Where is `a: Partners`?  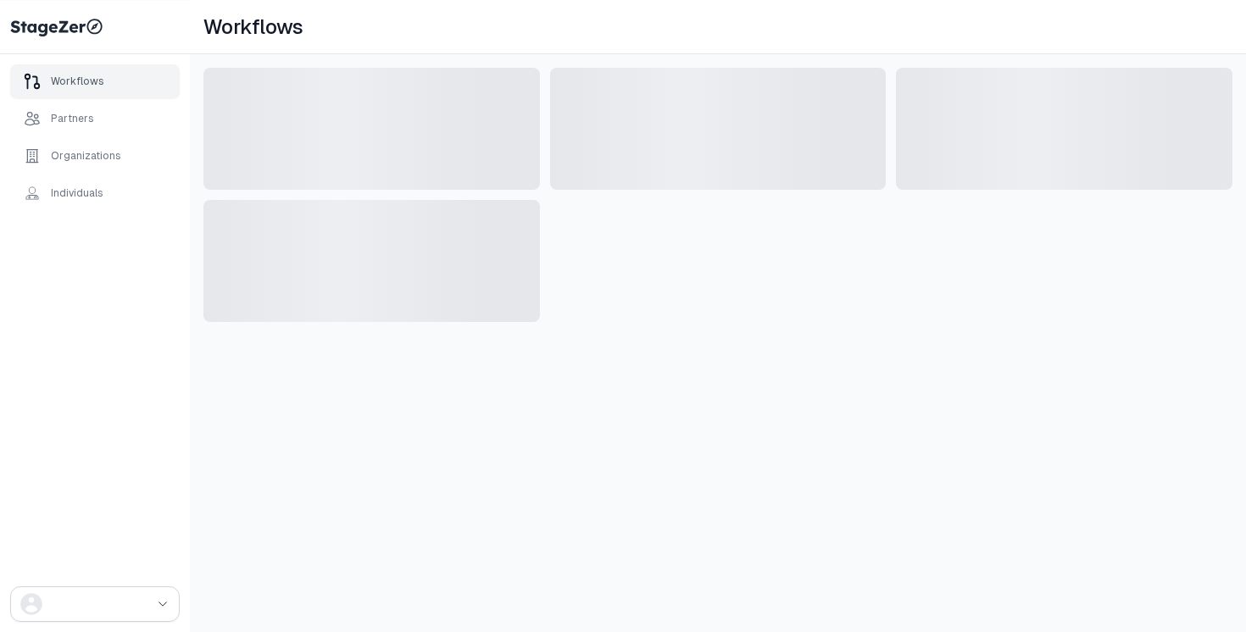 a: Partners is located at coordinates (95, 119).